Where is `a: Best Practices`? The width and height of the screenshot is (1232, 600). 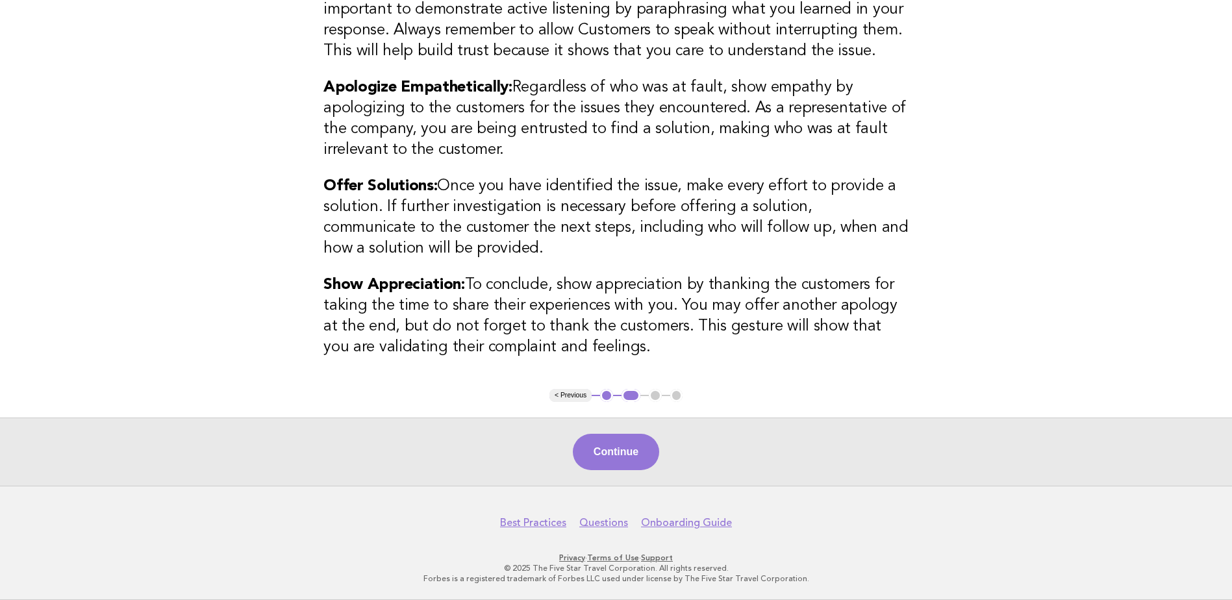 a: Best Practices is located at coordinates (533, 523).